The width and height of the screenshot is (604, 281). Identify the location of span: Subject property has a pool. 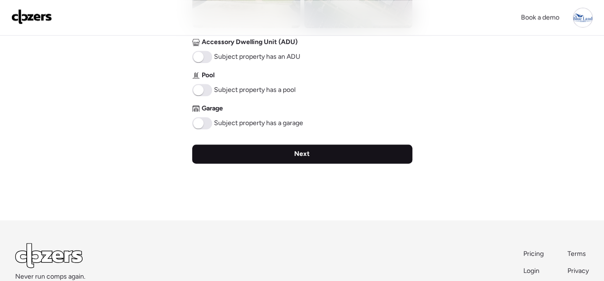
(255, 90).